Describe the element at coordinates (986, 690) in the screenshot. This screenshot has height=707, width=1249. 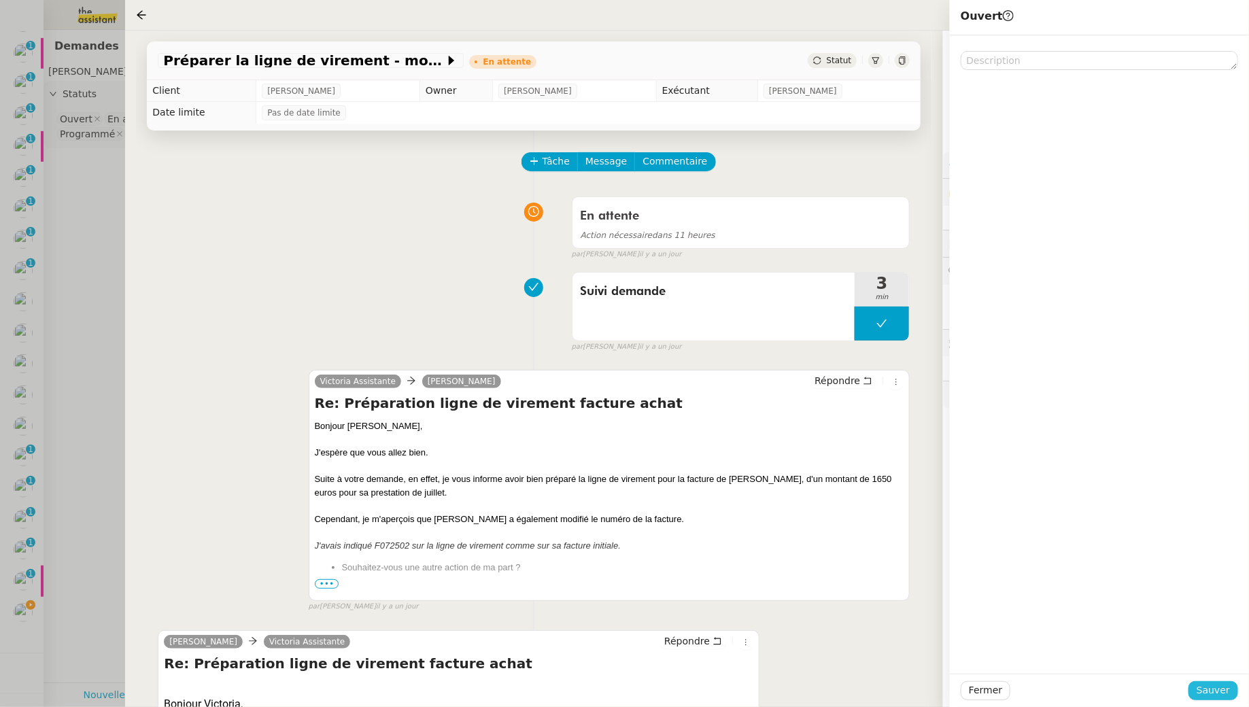
I see `span: Fermer` at that location.